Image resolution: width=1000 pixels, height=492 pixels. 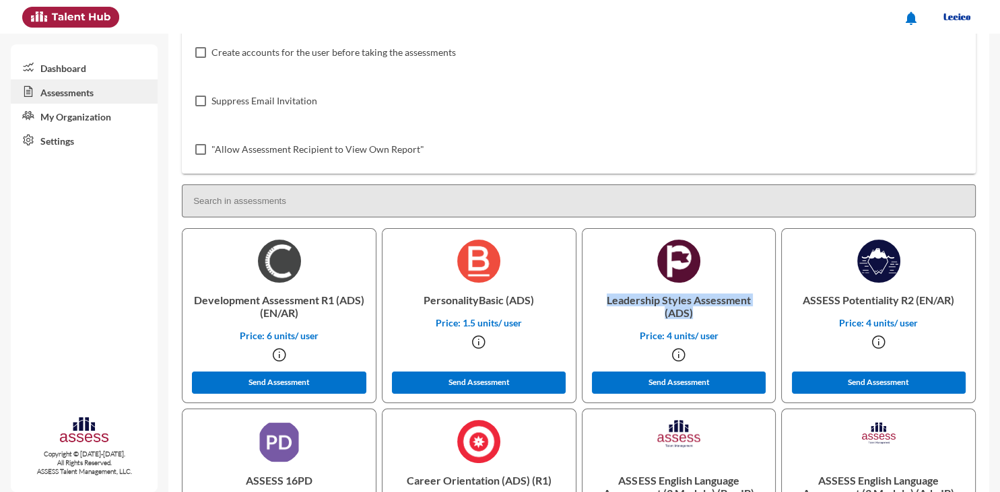 What do you see at coordinates (679, 306) in the screenshot?
I see `p: Leadership Styles Assessment (ADS)` at bounding box center [679, 306].